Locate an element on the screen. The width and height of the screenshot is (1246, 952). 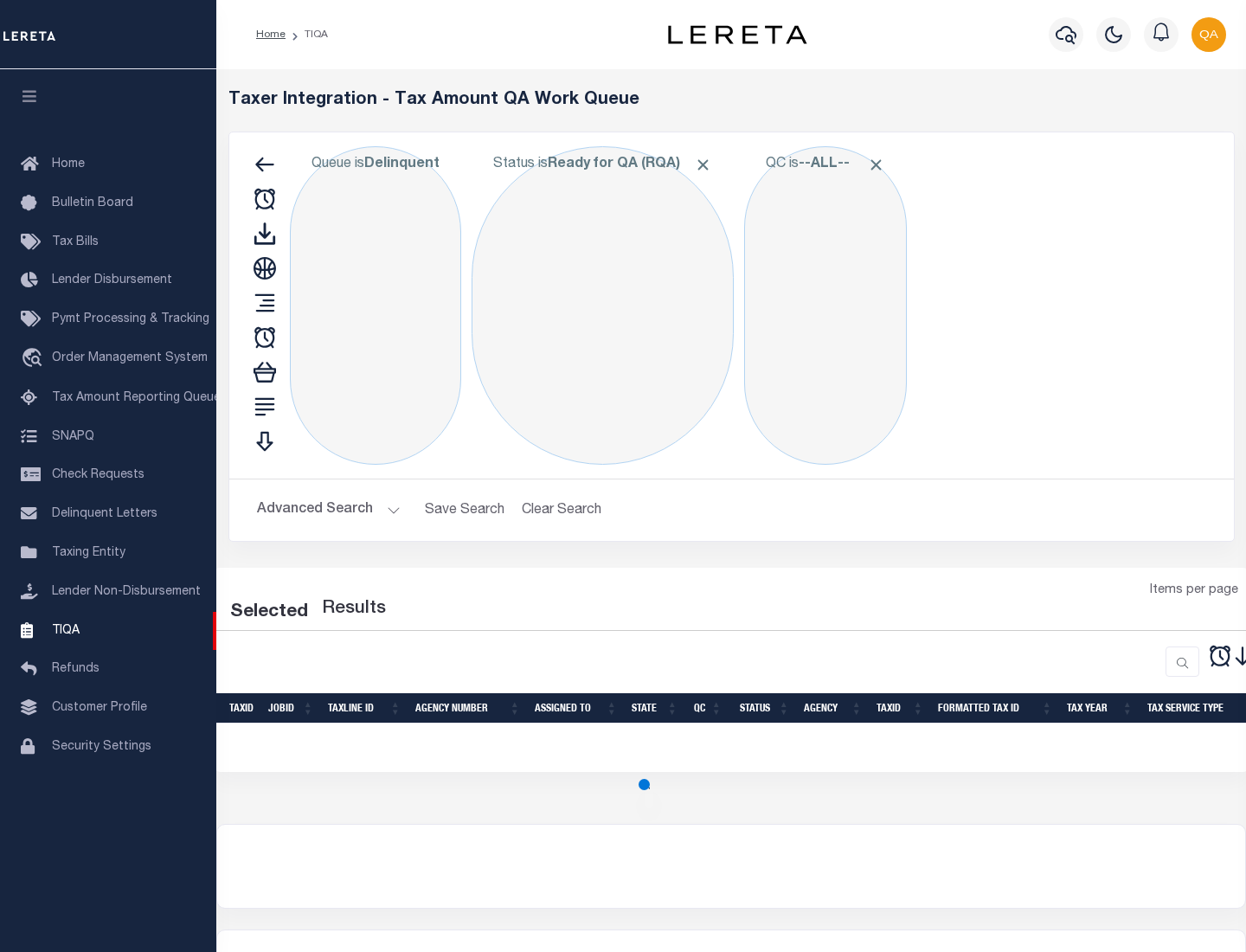
button: Clear Search is located at coordinates (562, 509).